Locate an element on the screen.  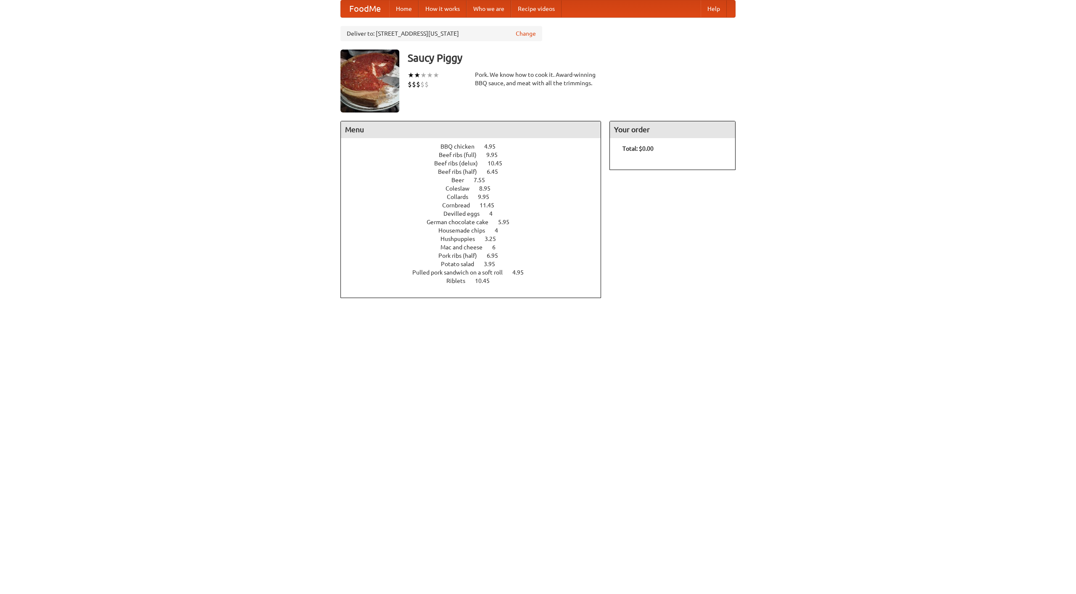
a: Beef ribs (full) 9.95 is located at coordinates (476, 155).